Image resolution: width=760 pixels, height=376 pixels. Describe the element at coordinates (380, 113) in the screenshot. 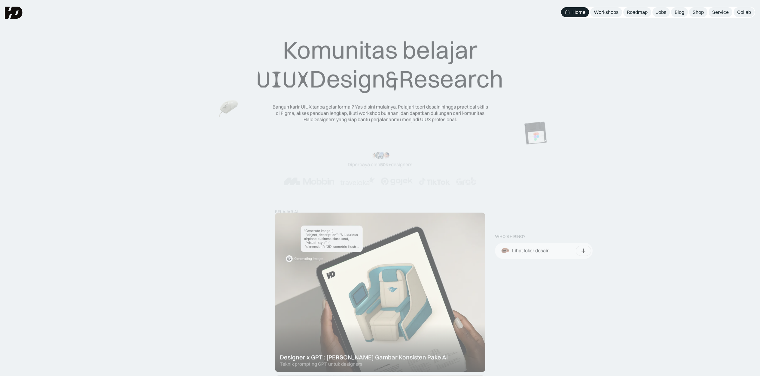

I see `div: Bangun karir UIUX tanpa gelar formal? Yas disini mulainya. Pelajari teori desain hingga practical...` at that location.